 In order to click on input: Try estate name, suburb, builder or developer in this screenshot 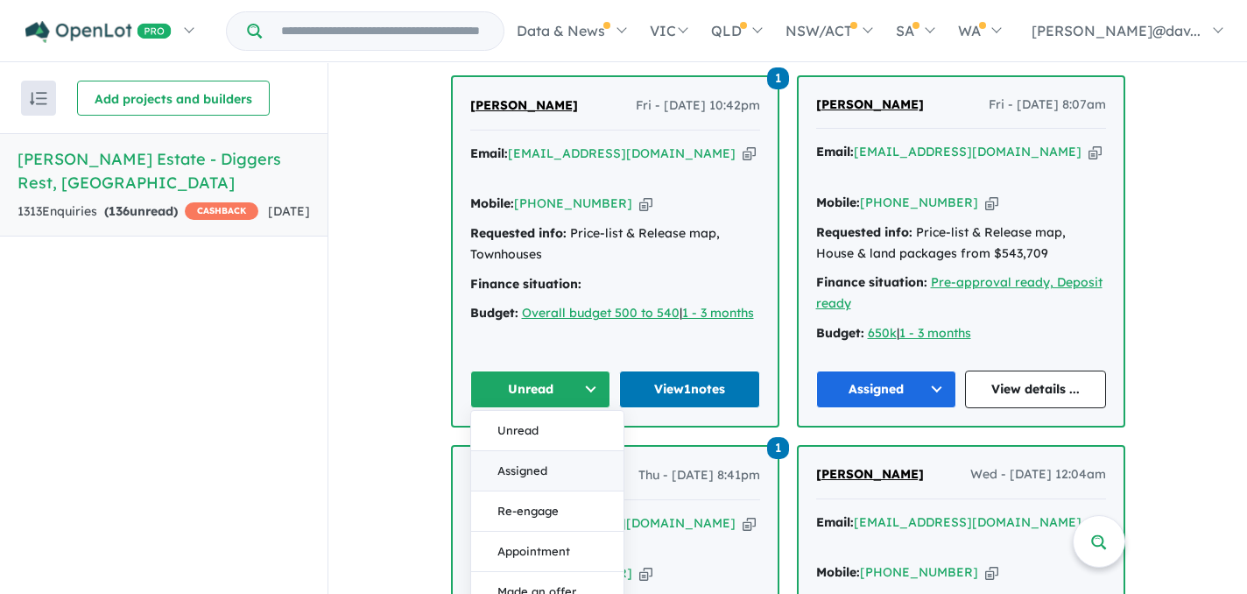, I will do `click(383, 31)`.